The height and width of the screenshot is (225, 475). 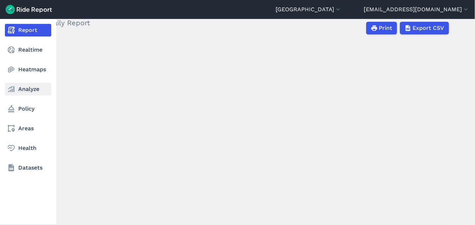 I want to click on span: Print, so click(x=386, y=28).